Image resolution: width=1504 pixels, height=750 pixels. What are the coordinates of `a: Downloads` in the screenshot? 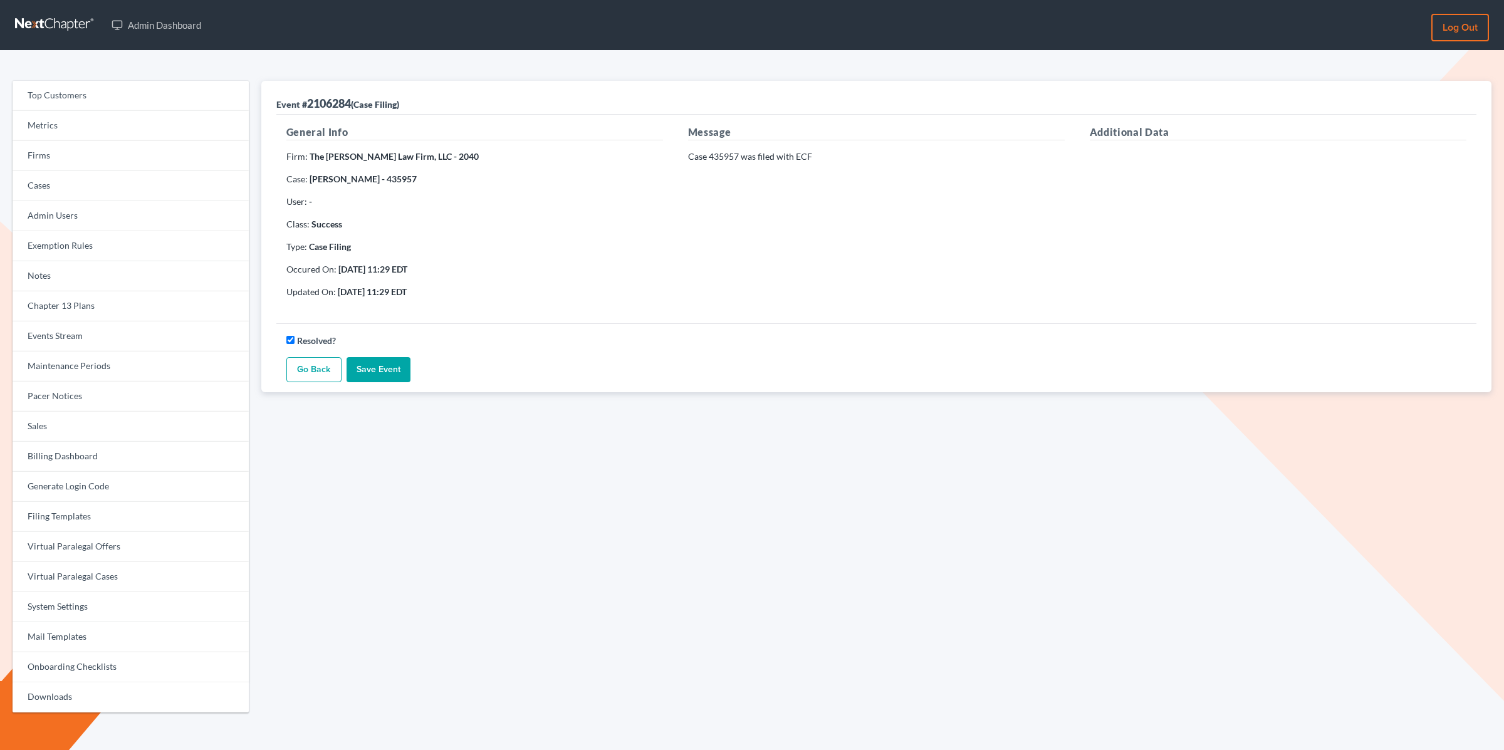 It's located at (130, 698).